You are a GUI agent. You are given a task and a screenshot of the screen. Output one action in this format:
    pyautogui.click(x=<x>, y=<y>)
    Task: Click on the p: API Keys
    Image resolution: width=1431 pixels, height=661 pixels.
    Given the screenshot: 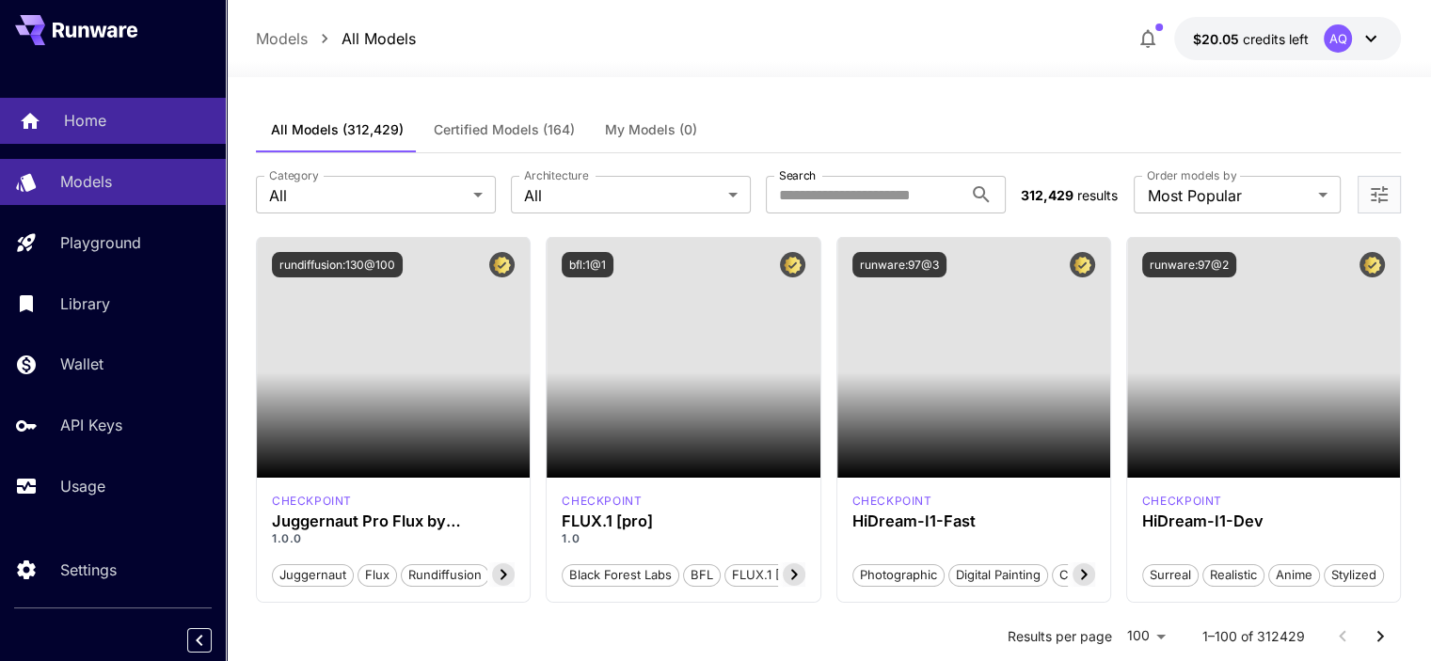 What is the action you would take?
    pyautogui.click(x=91, y=425)
    